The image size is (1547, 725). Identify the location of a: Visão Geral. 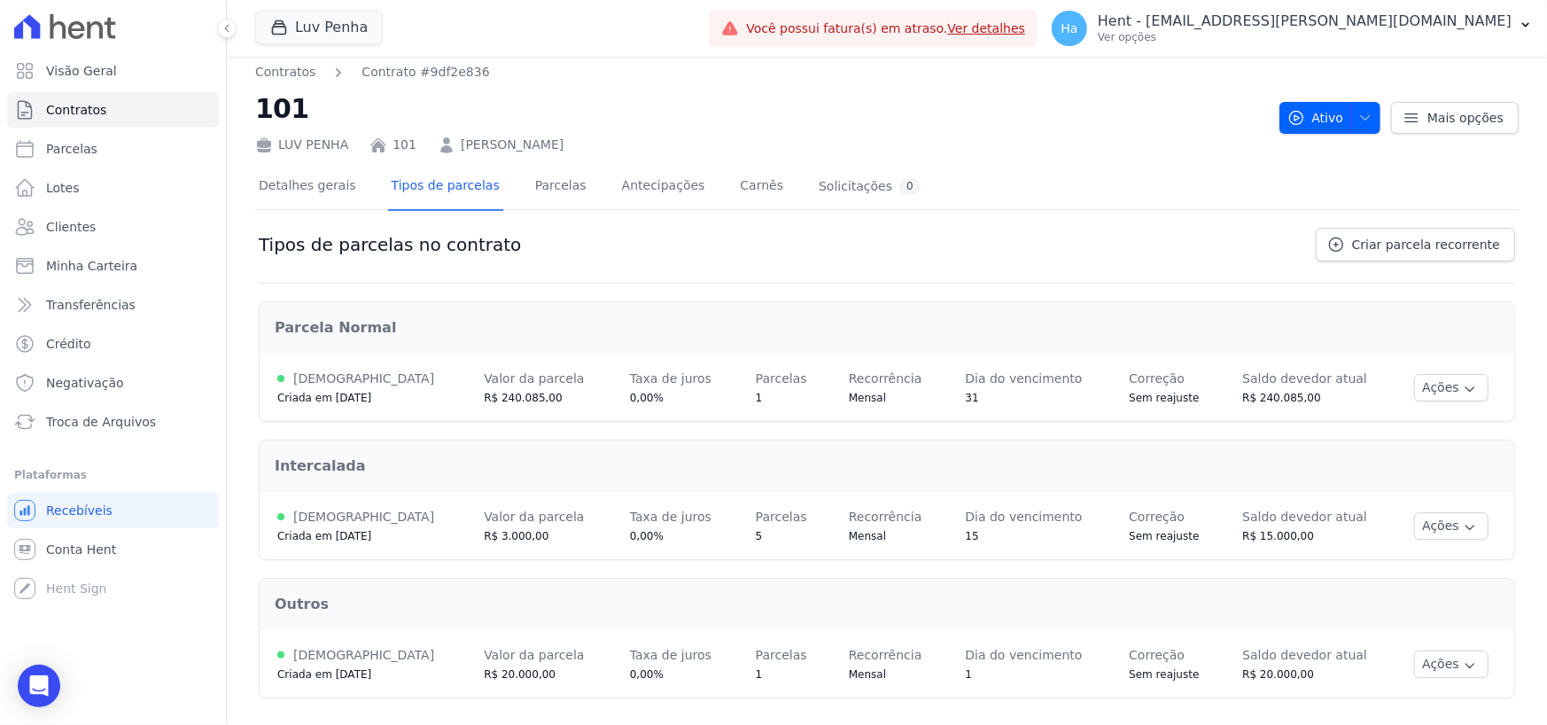
(113, 71).